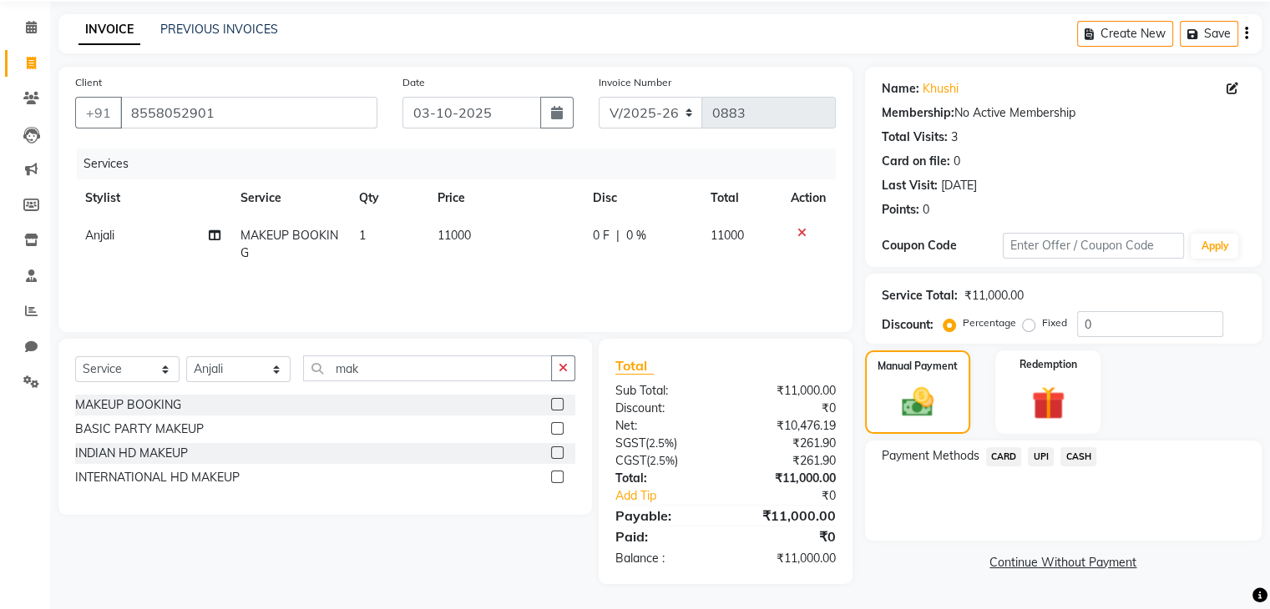 Image resolution: width=1270 pixels, height=609 pixels. Describe the element at coordinates (914, 137) in the screenshot. I see `div: Total Visits:` at that location.